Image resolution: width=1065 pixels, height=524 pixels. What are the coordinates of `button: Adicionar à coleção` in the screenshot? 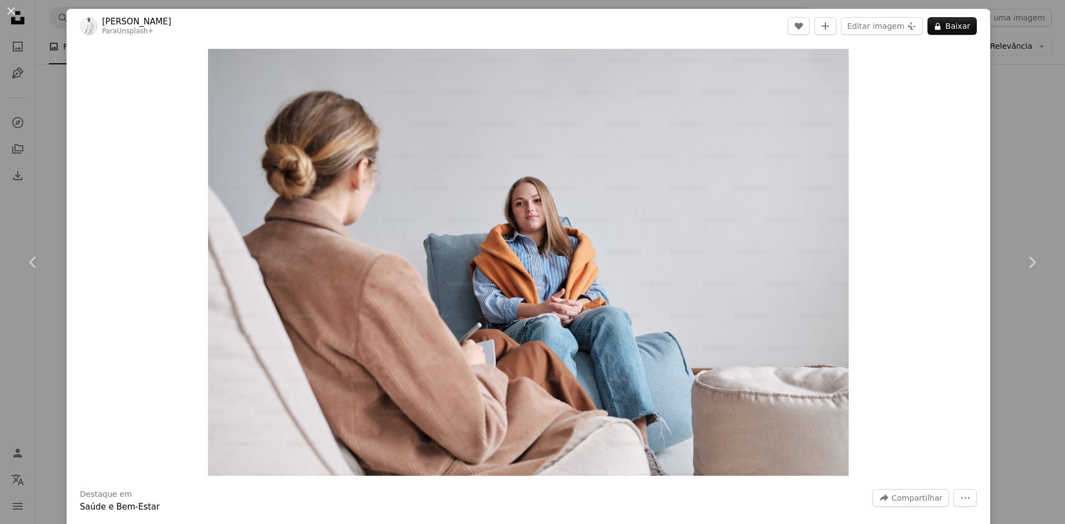 It's located at (825, 26).